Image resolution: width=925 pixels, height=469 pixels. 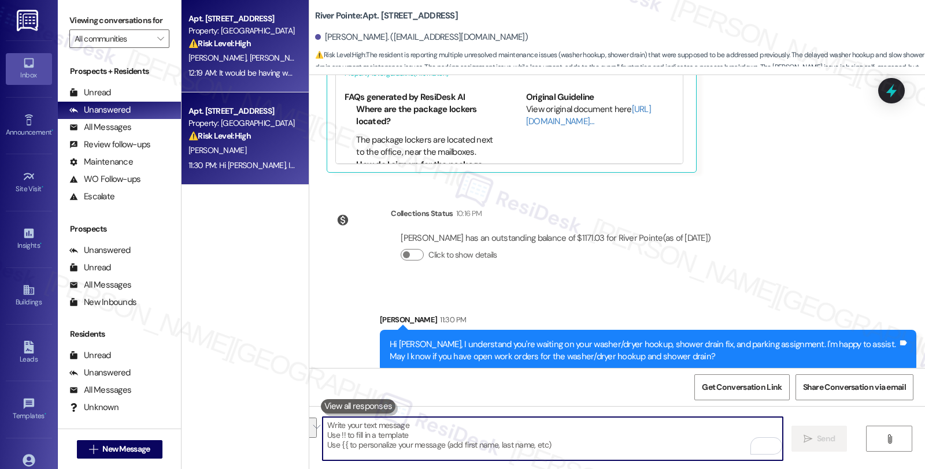 What do you see at coordinates (742, 387) in the screenshot?
I see `button: Get Conversation Link` at bounding box center [742, 387].